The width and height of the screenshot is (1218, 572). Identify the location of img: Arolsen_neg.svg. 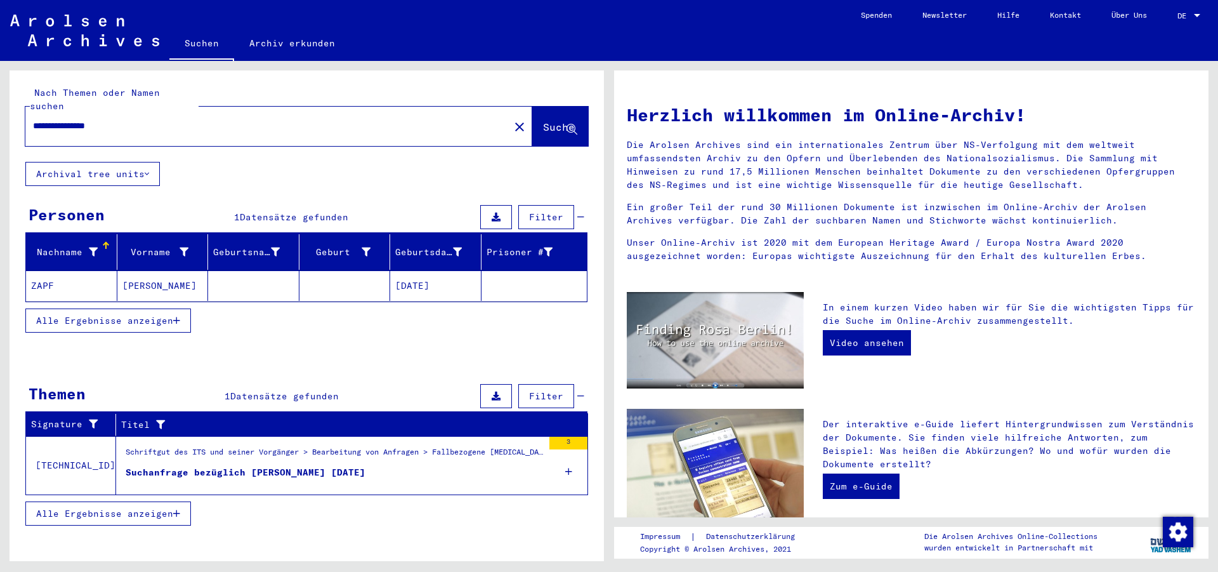
(84, 30).